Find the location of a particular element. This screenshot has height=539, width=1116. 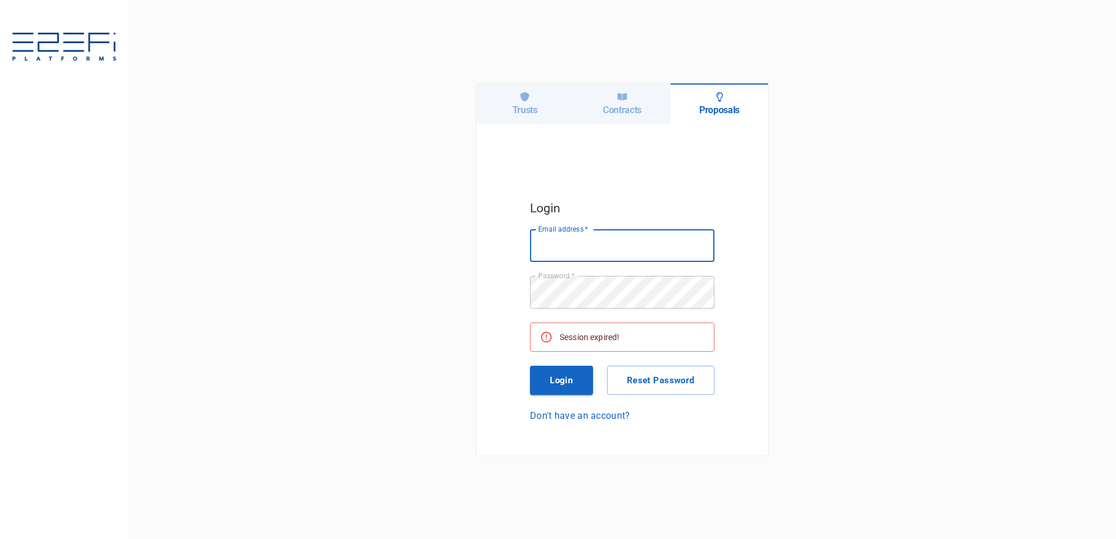

div: Session expired! is located at coordinates (590, 337).